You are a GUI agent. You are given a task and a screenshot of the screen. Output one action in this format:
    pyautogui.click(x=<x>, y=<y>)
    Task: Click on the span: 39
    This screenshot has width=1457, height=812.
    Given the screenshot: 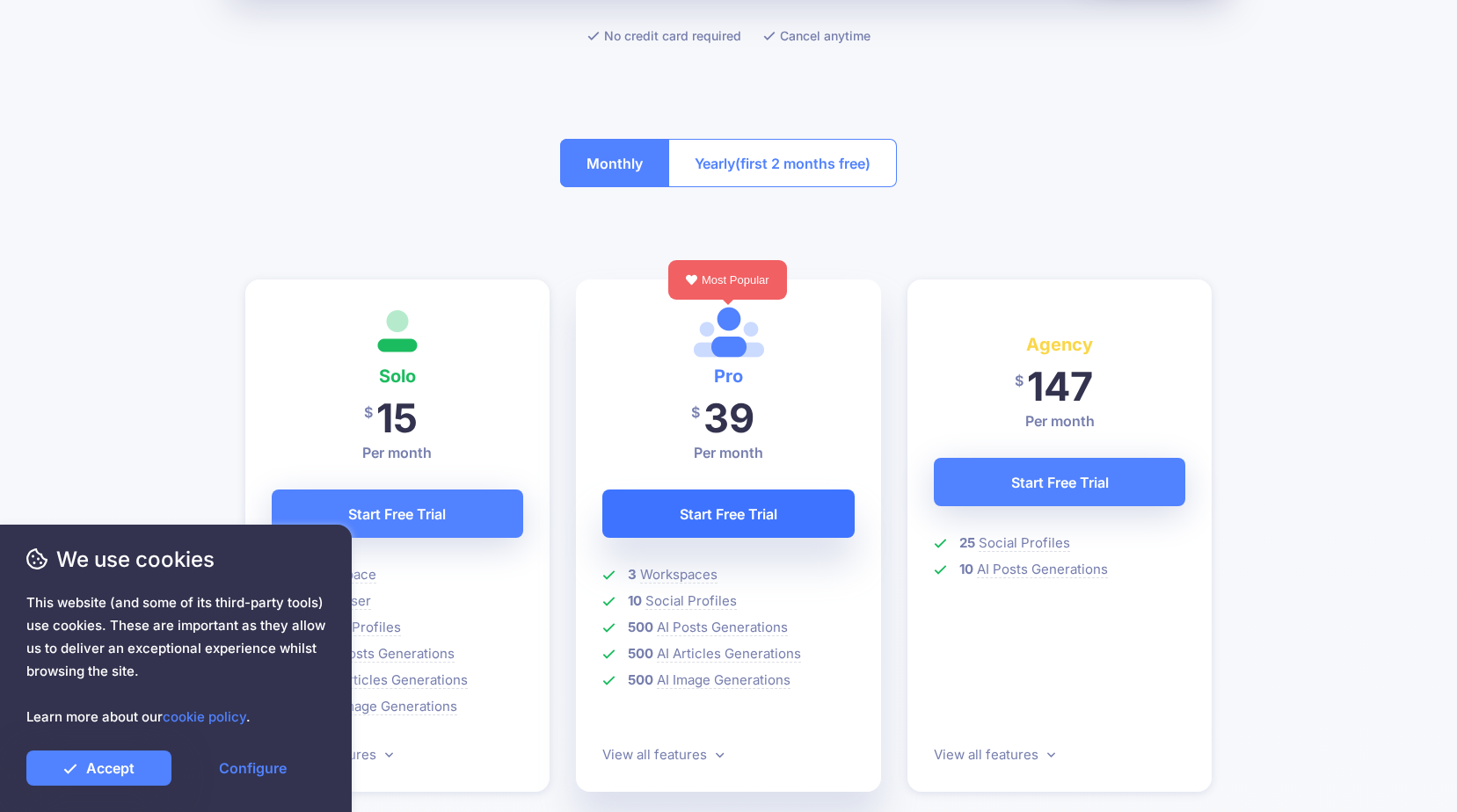 What is the action you would take?
    pyautogui.click(x=728, y=417)
    